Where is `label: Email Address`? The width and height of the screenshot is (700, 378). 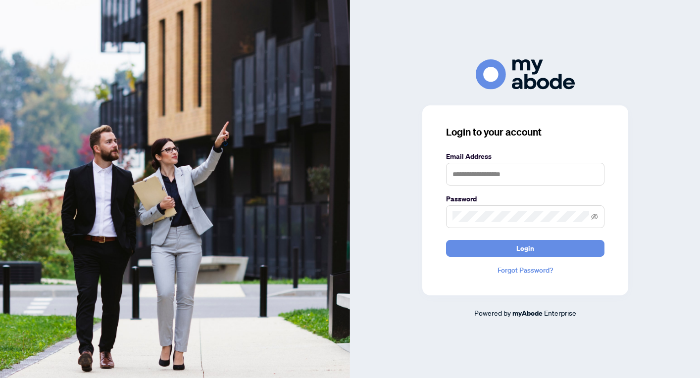
label: Email Address is located at coordinates (525, 156).